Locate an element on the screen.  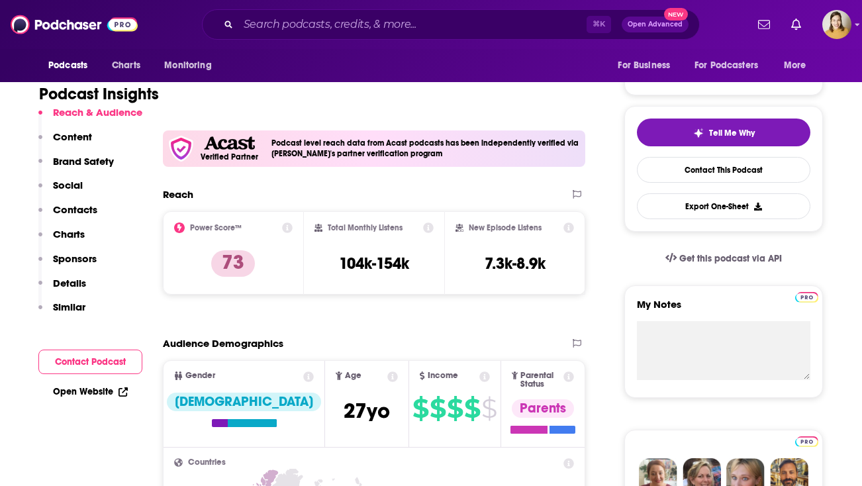
p: Charts is located at coordinates (69, 234).